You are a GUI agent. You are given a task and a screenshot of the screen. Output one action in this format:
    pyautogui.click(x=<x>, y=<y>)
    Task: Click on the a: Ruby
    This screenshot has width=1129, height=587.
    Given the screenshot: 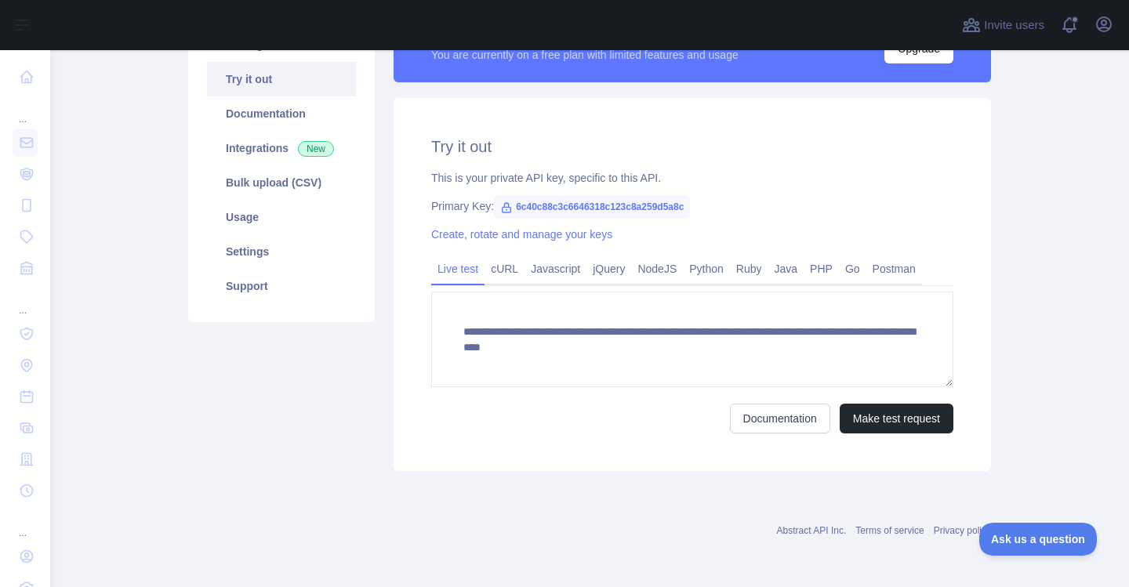 What is the action you would take?
    pyautogui.click(x=749, y=269)
    